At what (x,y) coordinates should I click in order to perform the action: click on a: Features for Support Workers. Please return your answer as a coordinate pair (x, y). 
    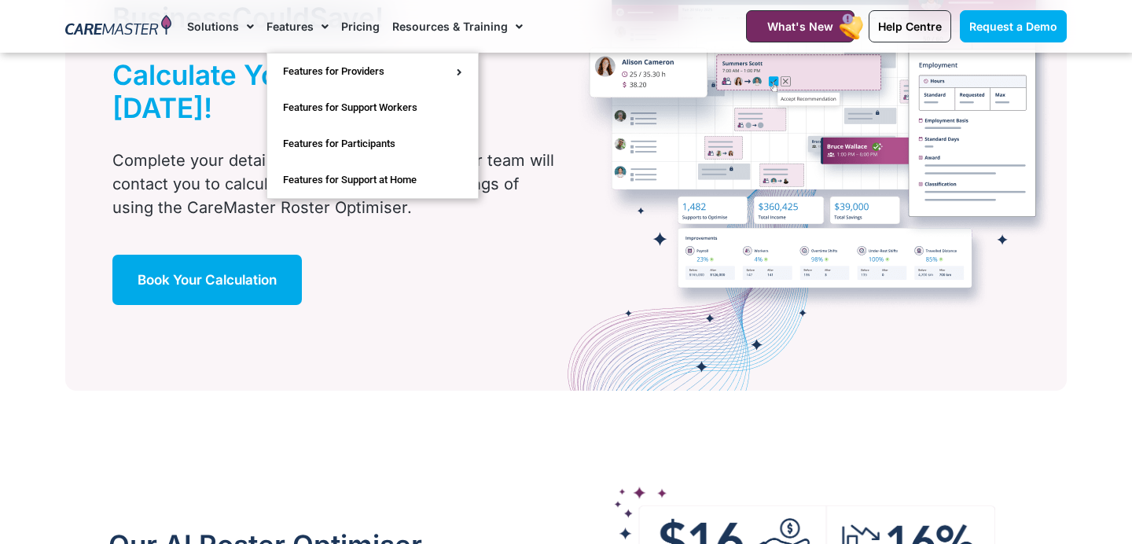
    Looking at the image, I should click on (373, 108).